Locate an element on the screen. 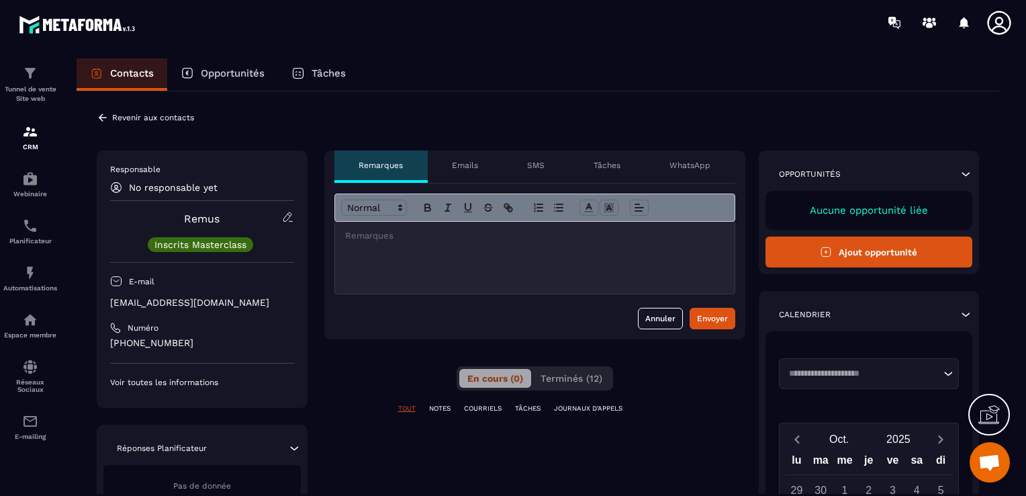 The image size is (1026, 496). p: Réponses Planificateur is located at coordinates (162, 448).